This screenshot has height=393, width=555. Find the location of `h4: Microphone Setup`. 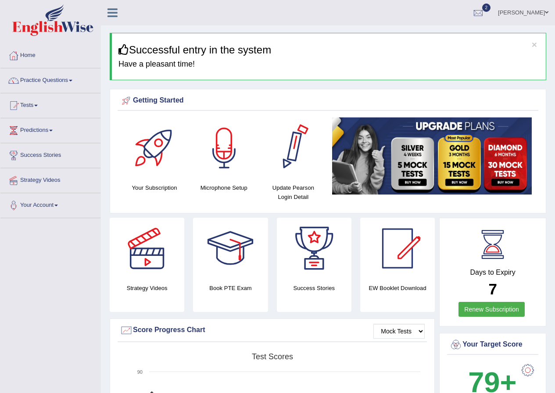

h4: Microphone Setup is located at coordinates (224, 188).